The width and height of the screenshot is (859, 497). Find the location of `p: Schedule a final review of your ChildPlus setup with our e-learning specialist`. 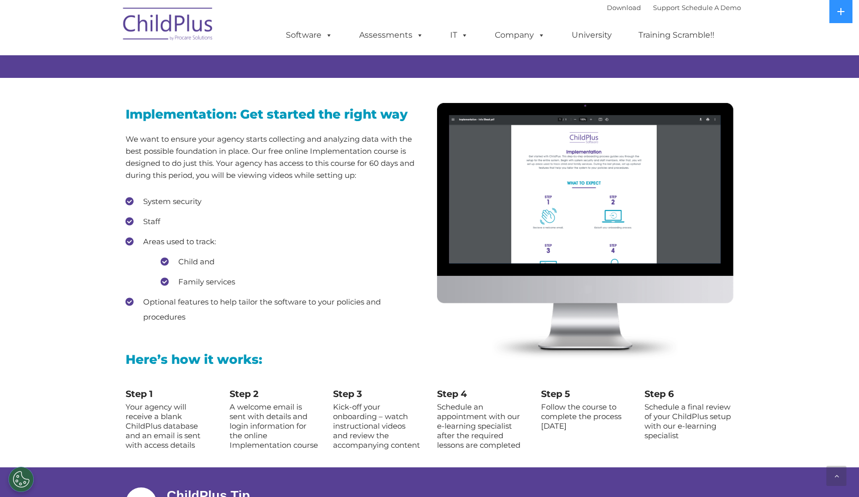

p: Schedule a final review of your ChildPlus setup with our e-learning specialist is located at coordinates (688, 421).